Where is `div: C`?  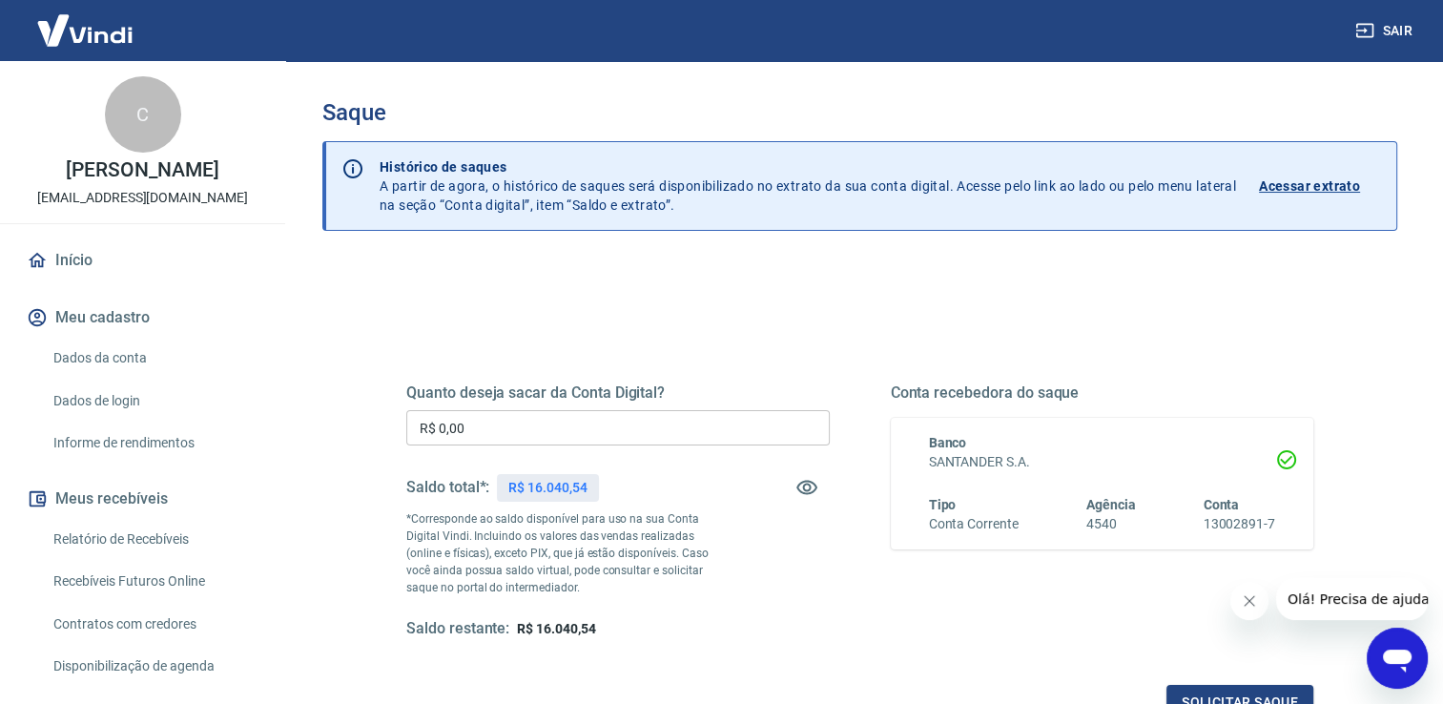 div: C is located at coordinates (143, 114).